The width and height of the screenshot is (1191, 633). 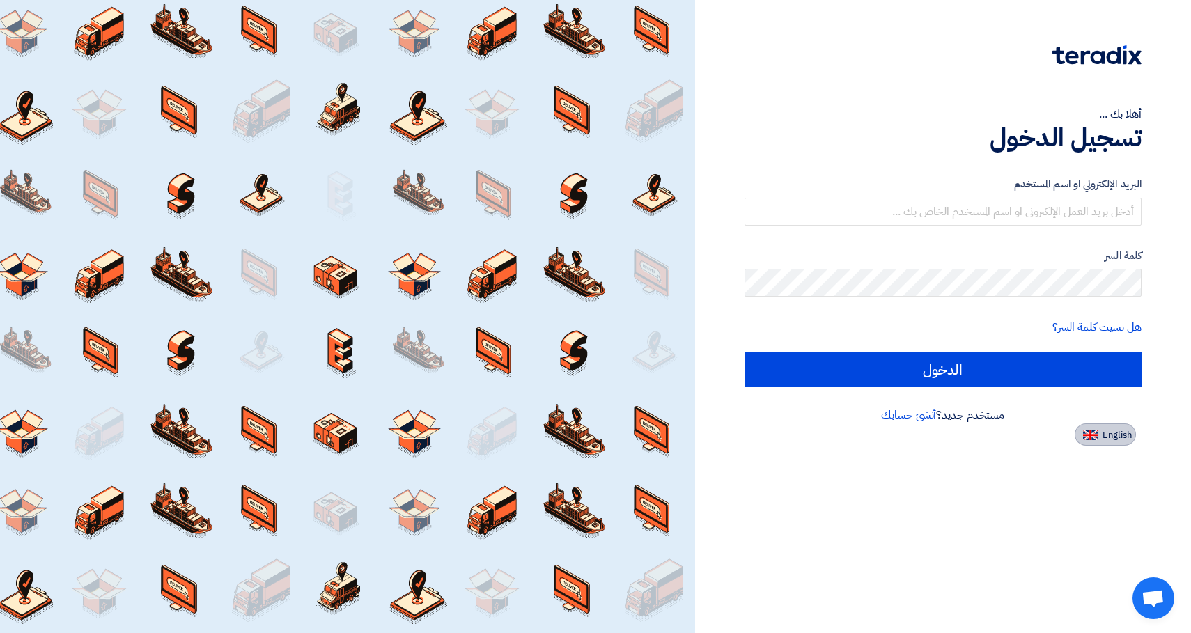 What do you see at coordinates (943, 370) in the screenshot?
I see `input: الدخول` at bounding box center [943, 370].